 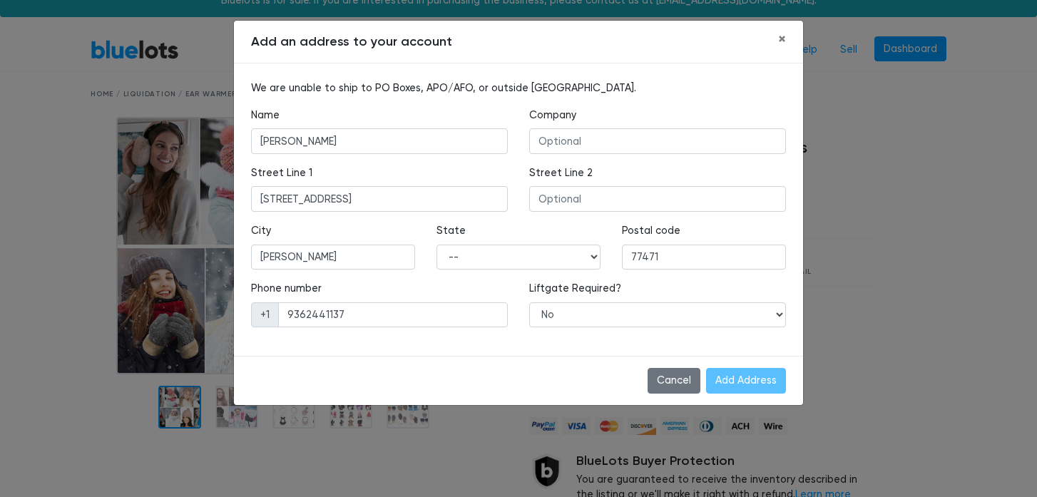 I want to click on label: Company, so click(x=553, y=116).